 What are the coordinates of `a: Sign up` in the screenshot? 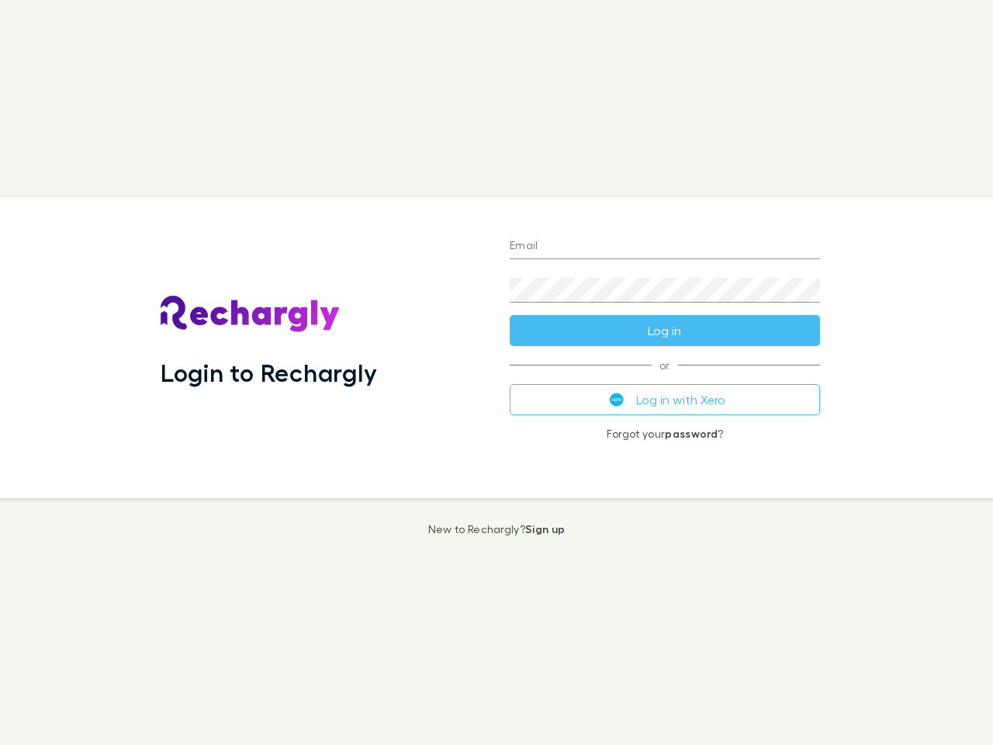 It's located at (545, 528).